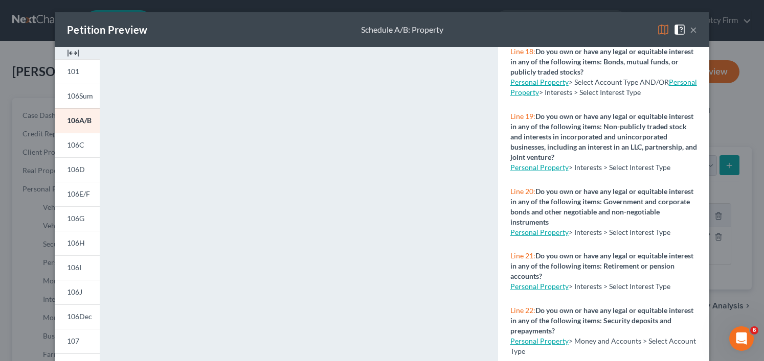  Describe the element at coordinates (107, 30) in the screenshot. I see `div: Petition Preview` at that location.